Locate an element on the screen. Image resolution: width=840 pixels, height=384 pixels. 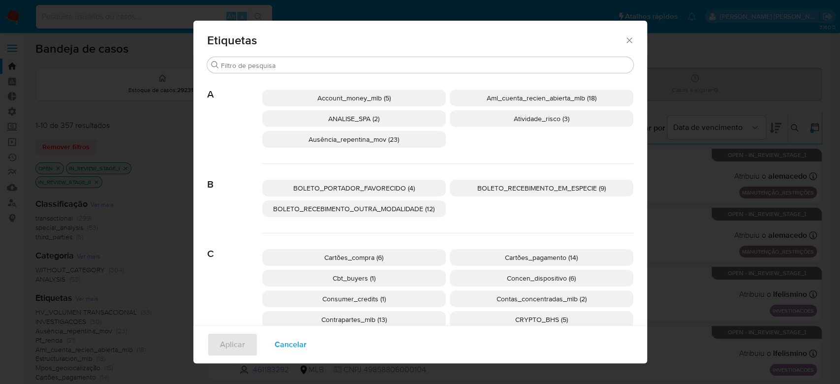
span: A is located at coordinates (235, 87).